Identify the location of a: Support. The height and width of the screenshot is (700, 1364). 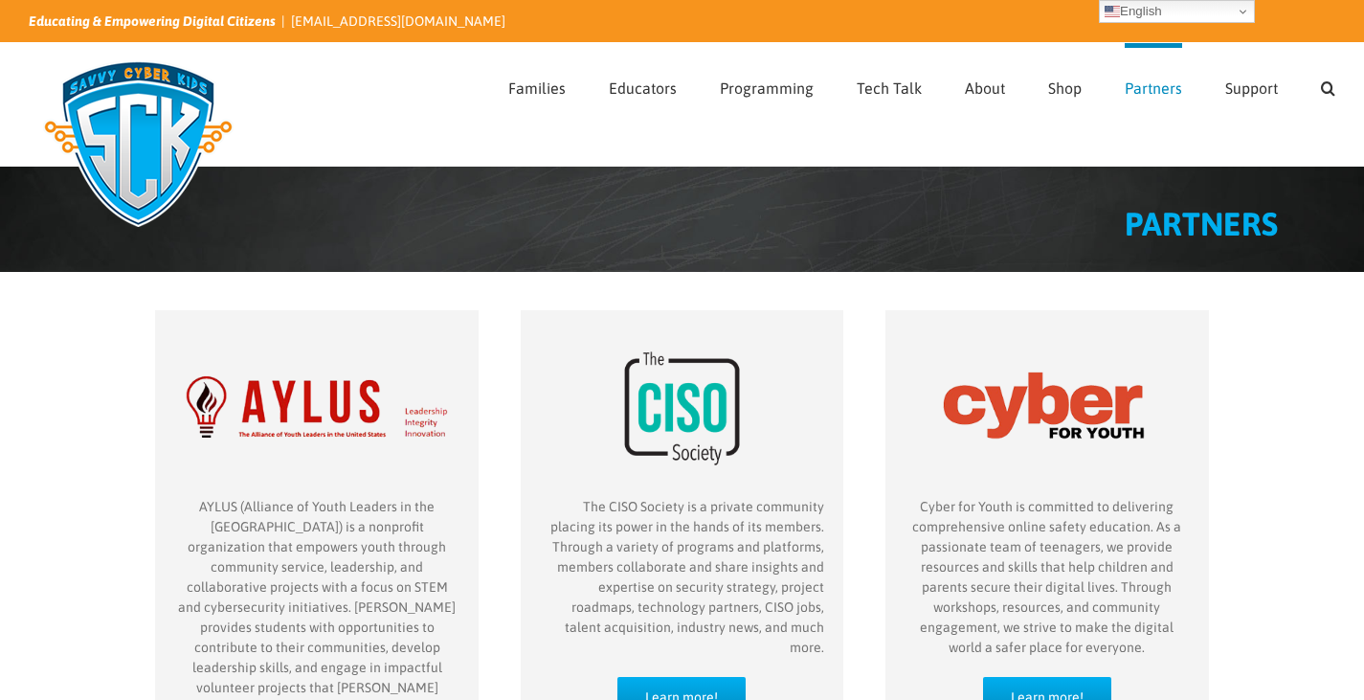
(1251, 85).